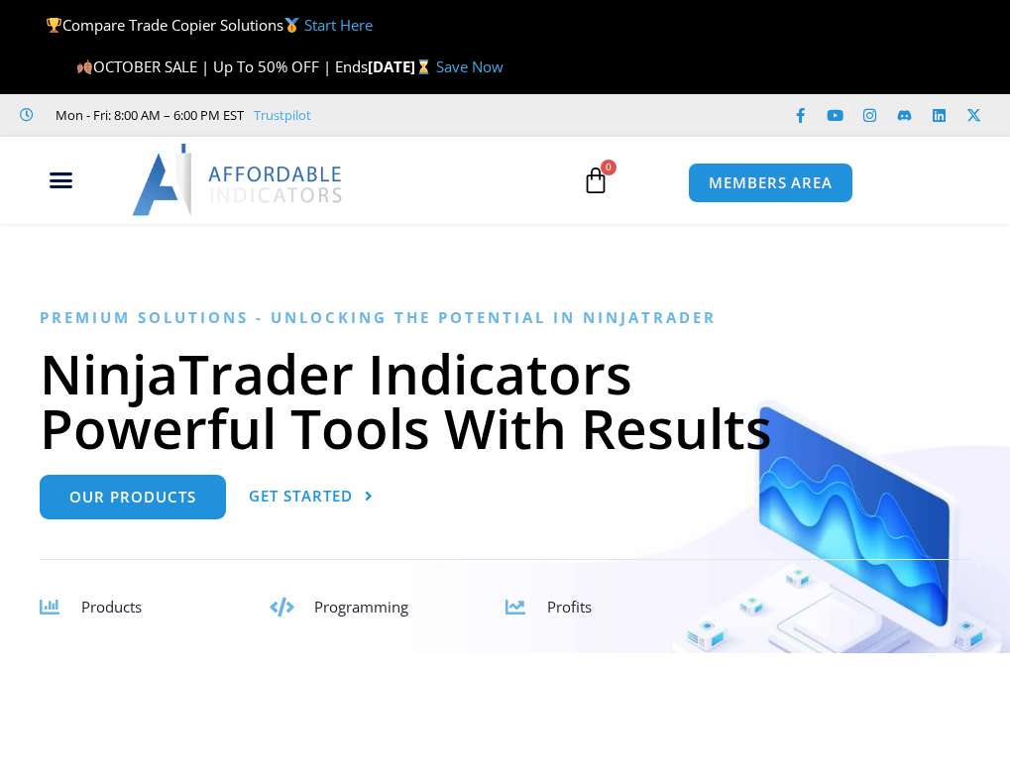 Image resolution: width=1010 pixels, height=783 pixels. What do you see at coordinates (238, 179) in the screenshot?
I see `img: LogoAI | Affordable Indicators – NinjaTrader` at bounding box center [238, 179].